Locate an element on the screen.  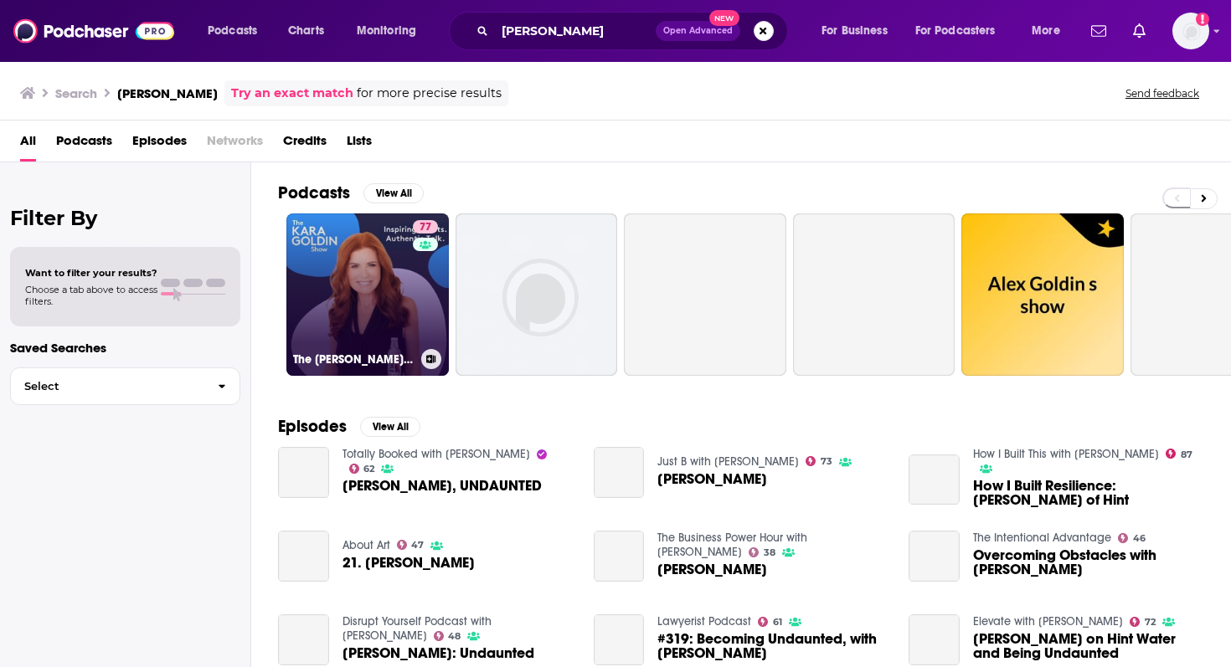
span: Select is located at coordinates (107, 386).